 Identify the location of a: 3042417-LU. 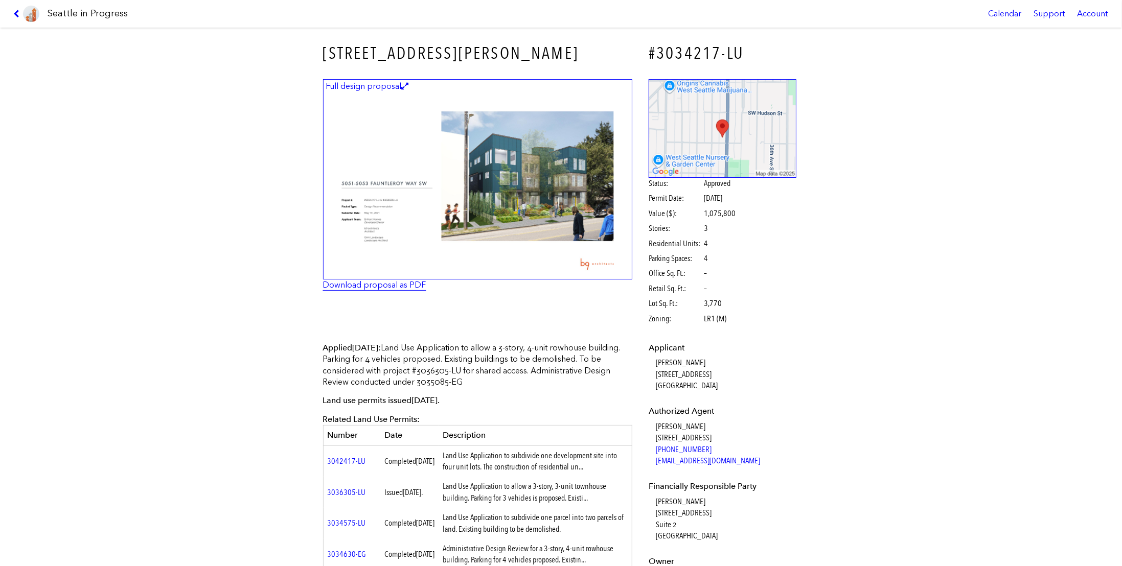
(346, 461).